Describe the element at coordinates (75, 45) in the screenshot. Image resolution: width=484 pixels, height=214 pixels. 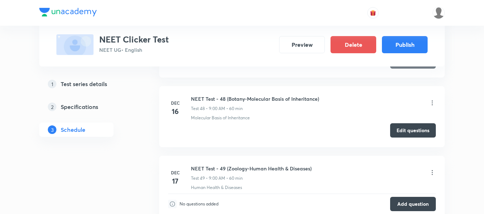
I see `img: fallback-thumbnail.png` at that location.